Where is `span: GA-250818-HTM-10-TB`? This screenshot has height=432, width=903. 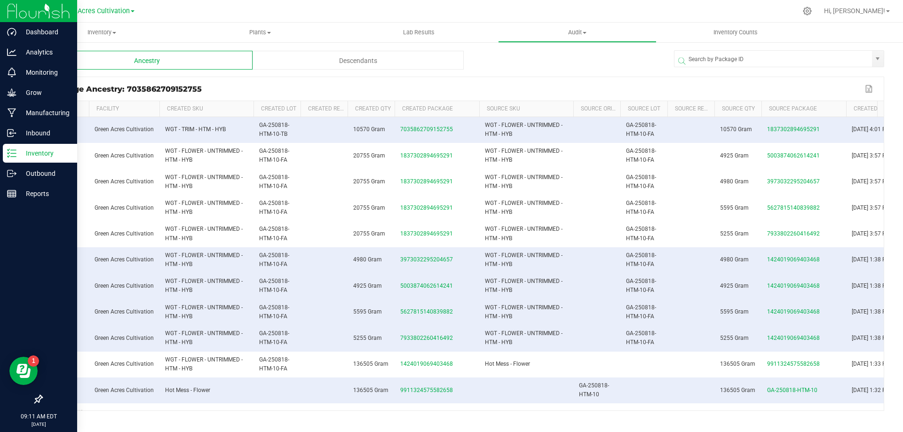 span: GA-250818-HTM-10-TB is located at coordinates (274, 129).